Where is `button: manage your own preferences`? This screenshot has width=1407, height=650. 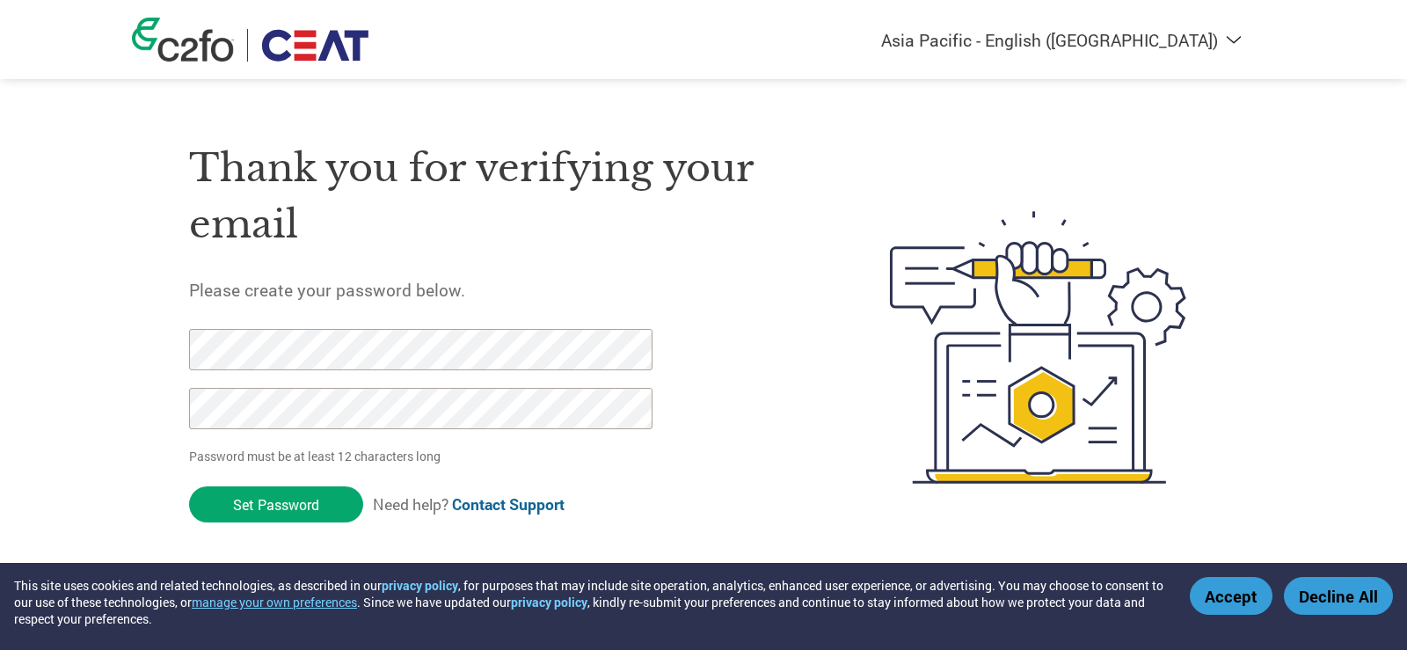 button: manage your own preferences is located at coordinates (274, 601).